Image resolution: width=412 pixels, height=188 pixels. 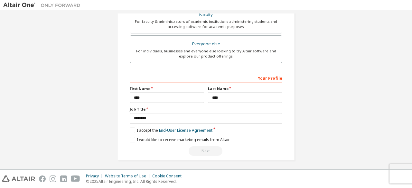 I want to click on div: Your Profile, so click(x=206, y=78).